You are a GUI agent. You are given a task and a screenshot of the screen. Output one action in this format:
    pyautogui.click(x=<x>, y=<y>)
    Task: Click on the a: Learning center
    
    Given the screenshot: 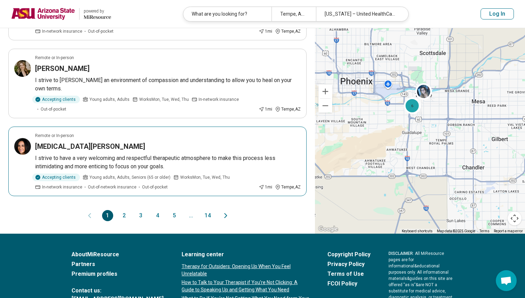 What is the action you would take?
    pyautogui.click(x=246, y=254)
    